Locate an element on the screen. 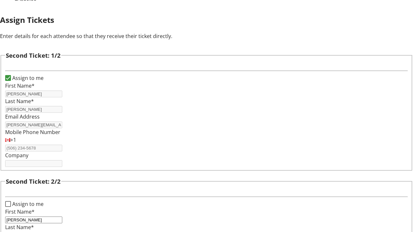  input: (506) 234-5678 is located at coordinates (34, 148).